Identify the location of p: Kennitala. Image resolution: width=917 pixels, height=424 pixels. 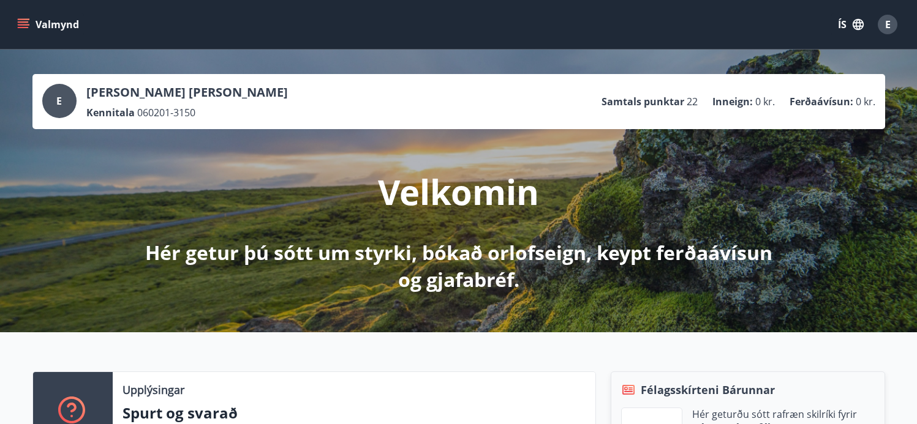
(110, 113).